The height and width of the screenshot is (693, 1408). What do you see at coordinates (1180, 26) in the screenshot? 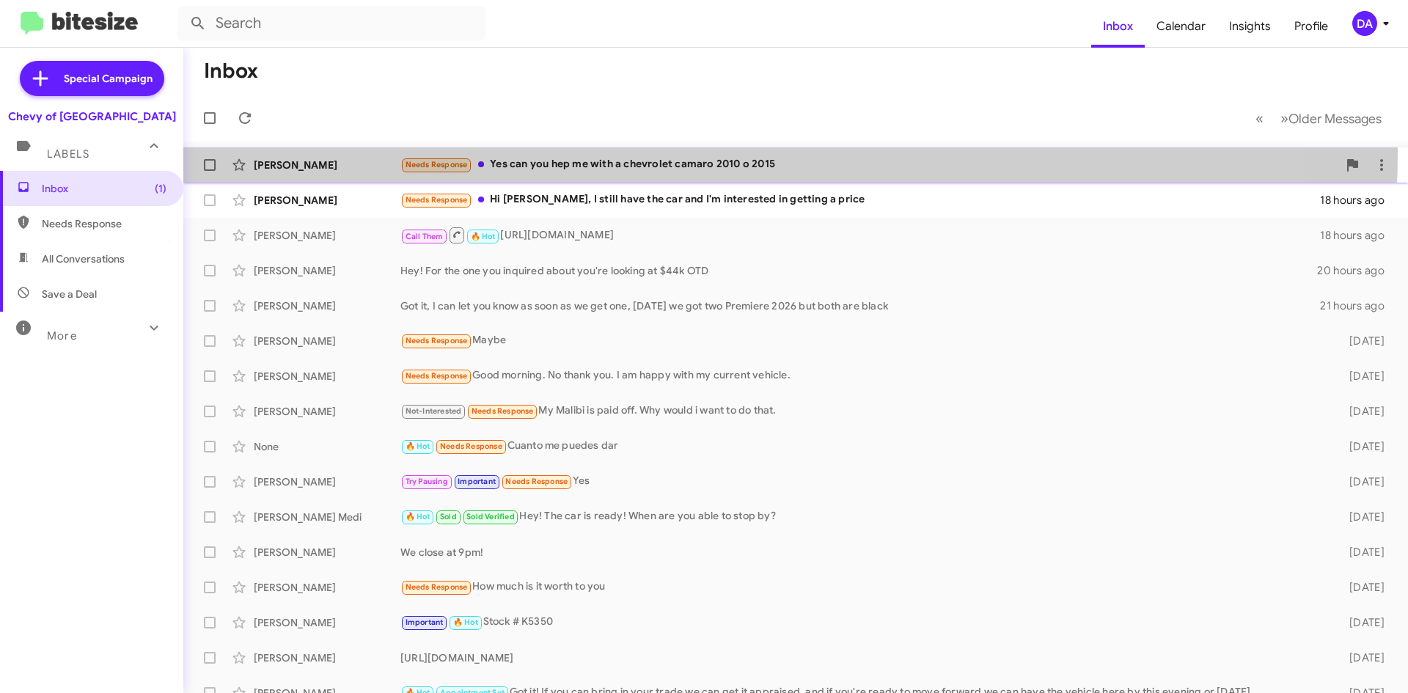
I see `a: Calendar` at bounding box center [1180, 26].